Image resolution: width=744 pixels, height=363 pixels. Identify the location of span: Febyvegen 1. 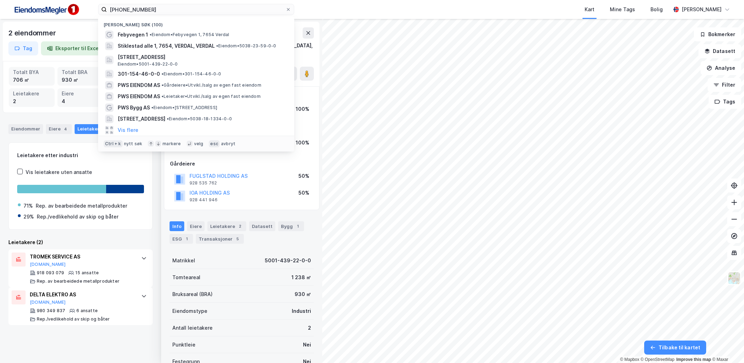
(133, 35).